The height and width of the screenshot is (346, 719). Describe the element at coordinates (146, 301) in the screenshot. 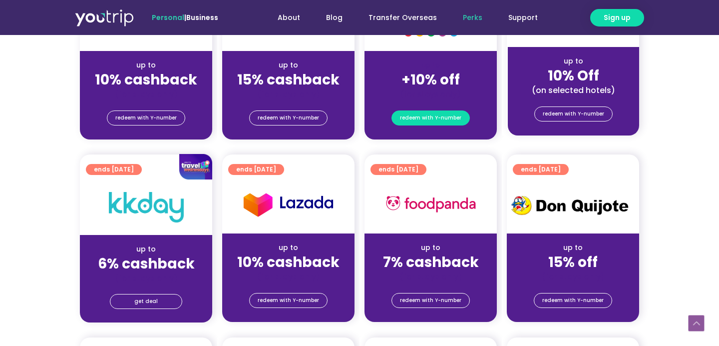

I see `span: get deal` at that location.